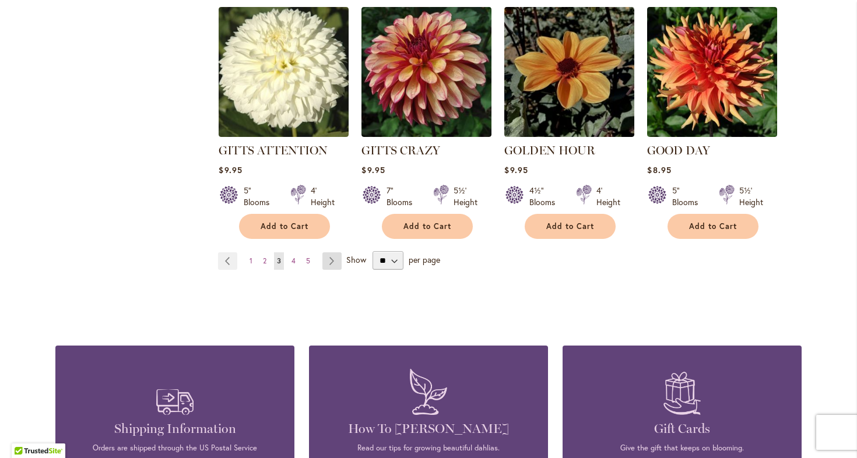 This screenshot has height=458, width=857. Describe the element at coordinates (175, 429) in the screenshot. I see `h4: Shipping Information` at that location.